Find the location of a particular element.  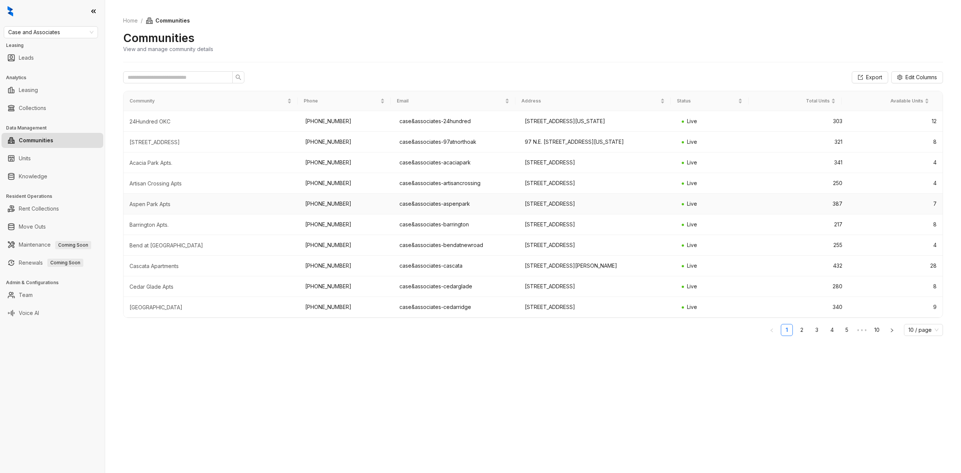

li: Communities is located at coordinates (52, 140).